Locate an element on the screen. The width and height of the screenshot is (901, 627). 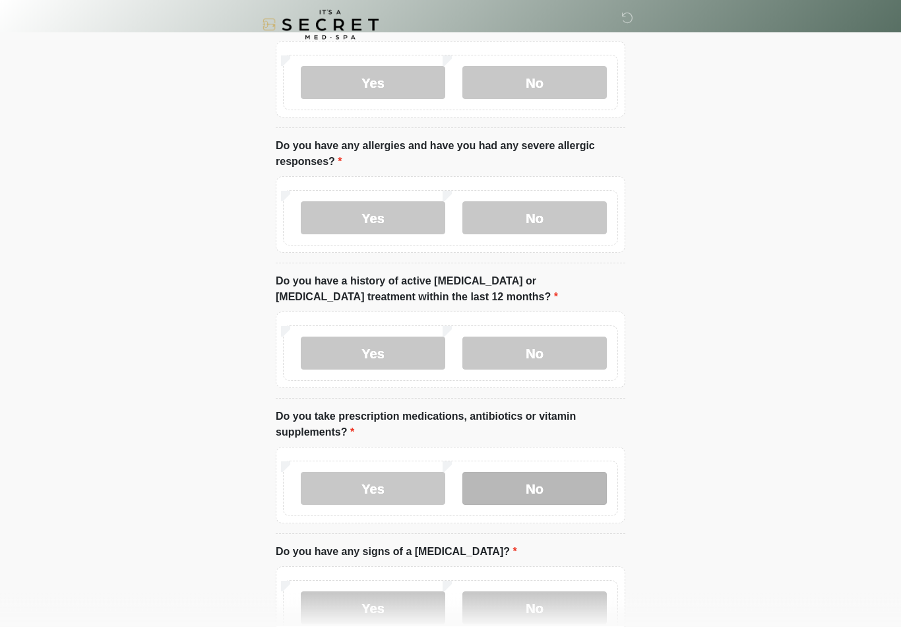
label: Do you have any allergies and have you had any severe allergic responses? is located at coordinates (451, 154).